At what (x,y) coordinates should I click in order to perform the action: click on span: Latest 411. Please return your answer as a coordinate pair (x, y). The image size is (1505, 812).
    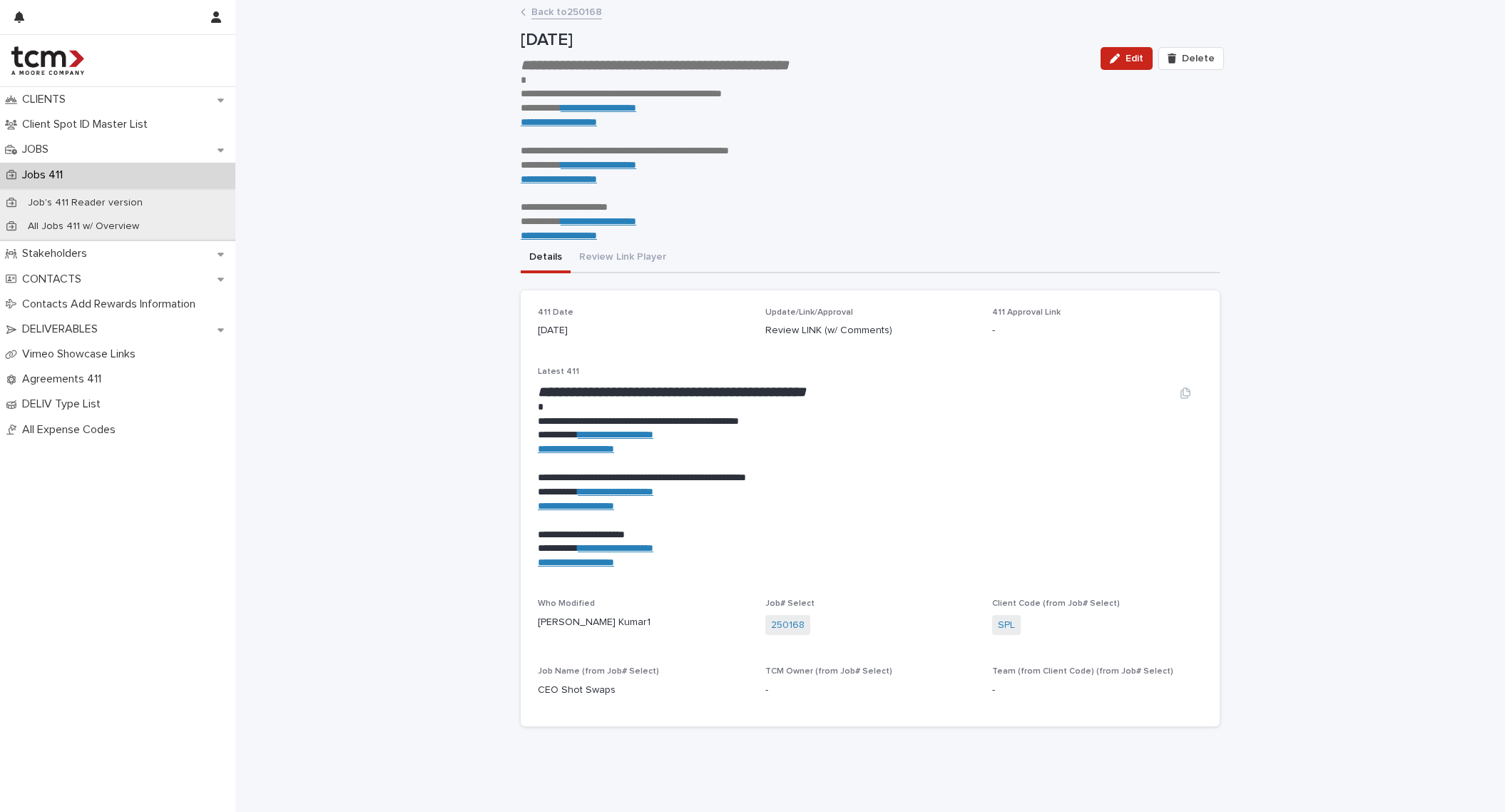
    Looking at the image, I should click on (558, 371).